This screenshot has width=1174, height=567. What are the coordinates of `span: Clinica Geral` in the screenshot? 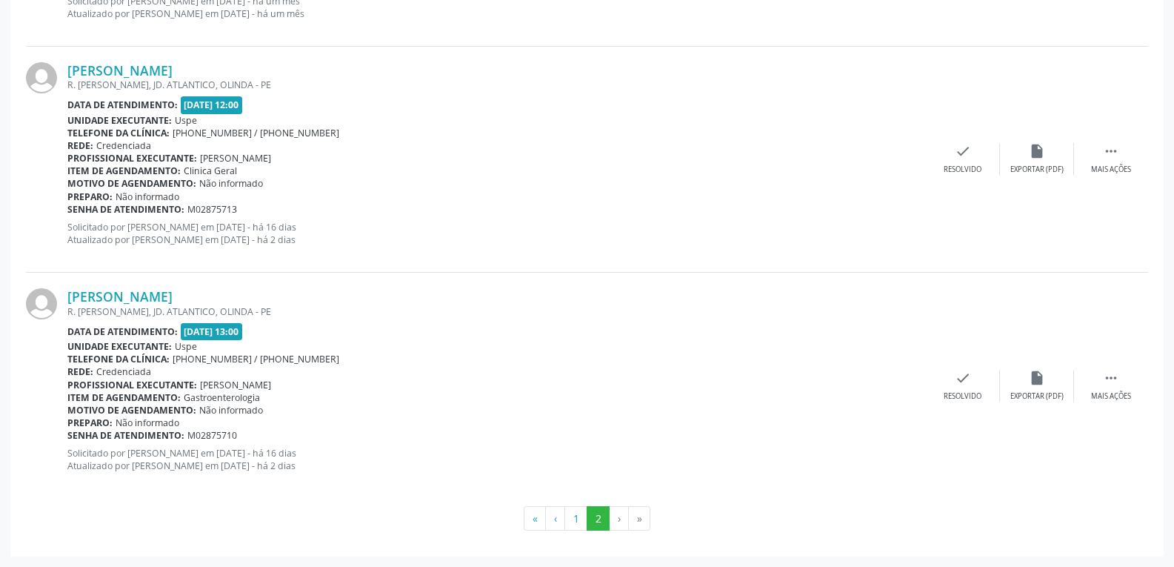 It's located at (210, 170).